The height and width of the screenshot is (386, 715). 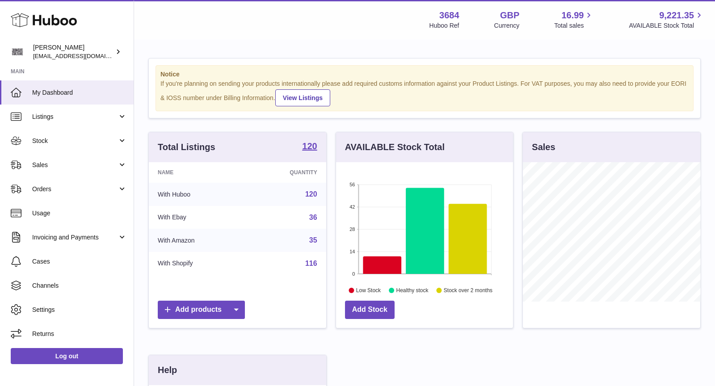 What do you see at coordinates (424, 93) in the screenshot?
I see `div: If you're planning on sending your products internationally please add required customs informati...` at bounding box center [424, 93].